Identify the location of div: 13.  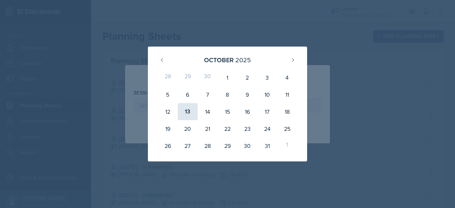
(188, 112).